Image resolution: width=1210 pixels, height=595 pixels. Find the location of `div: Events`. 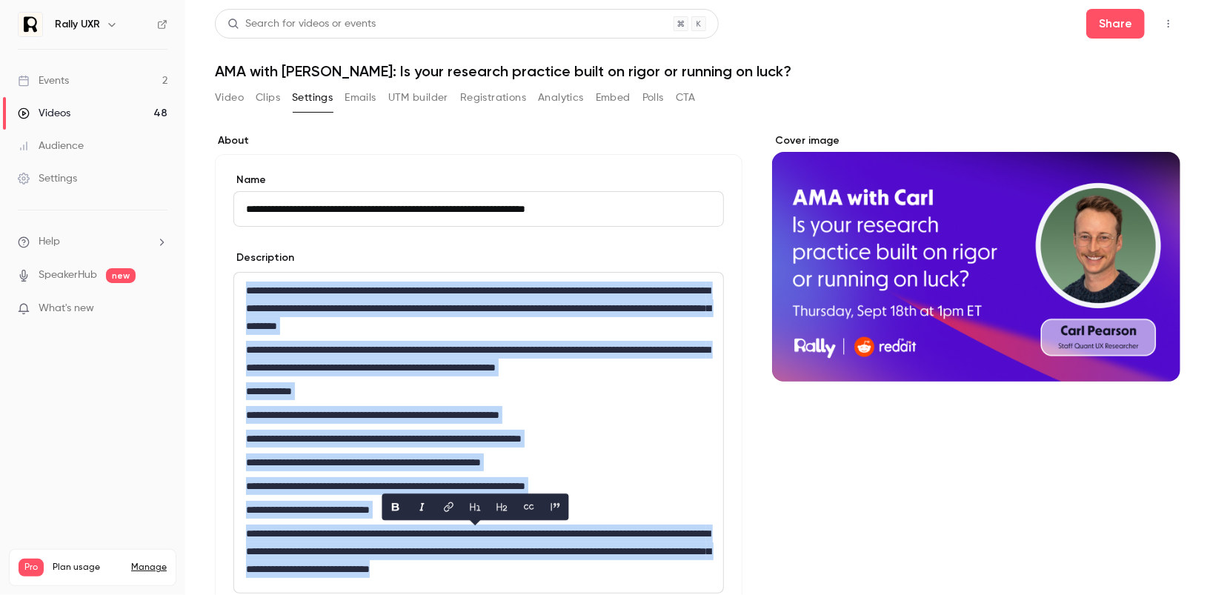

div: Events is located at coordinates (43, 81).